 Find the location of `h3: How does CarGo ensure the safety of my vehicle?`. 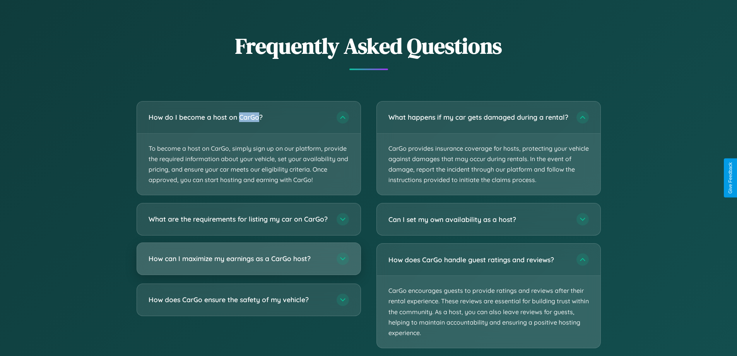

h3: How does CarGo ensure the safety of my vehicle? is located at coordinates (239, 300).